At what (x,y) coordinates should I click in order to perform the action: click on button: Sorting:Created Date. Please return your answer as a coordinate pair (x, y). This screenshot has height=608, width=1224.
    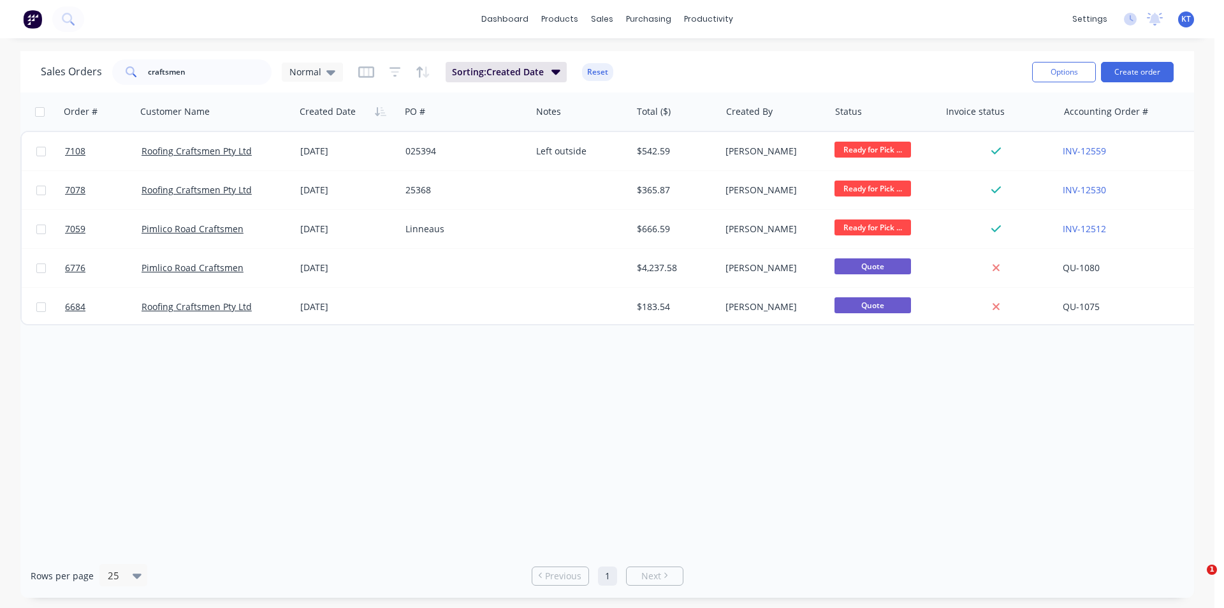
    Looking at the image, I should click on (506, 72).